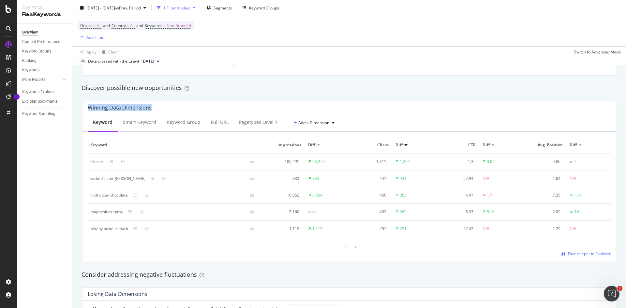  What do you see at coordinates (40, 101) in the screenshot?
I see `div: Explorer Bookmarks` at bounding box center [40, 101].